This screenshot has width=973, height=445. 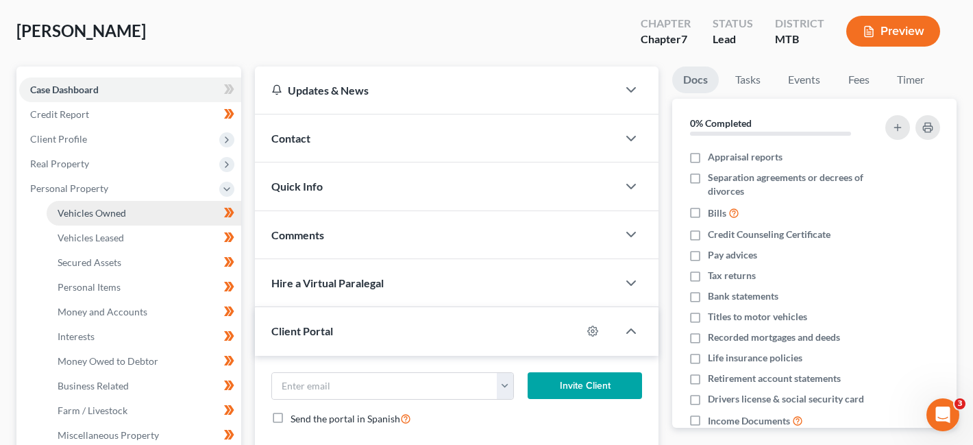 What do you see at coordinates (108, 360) in the screenshot?
I see `span: Money Owed to Debtor` at bounding box center [108, 360].